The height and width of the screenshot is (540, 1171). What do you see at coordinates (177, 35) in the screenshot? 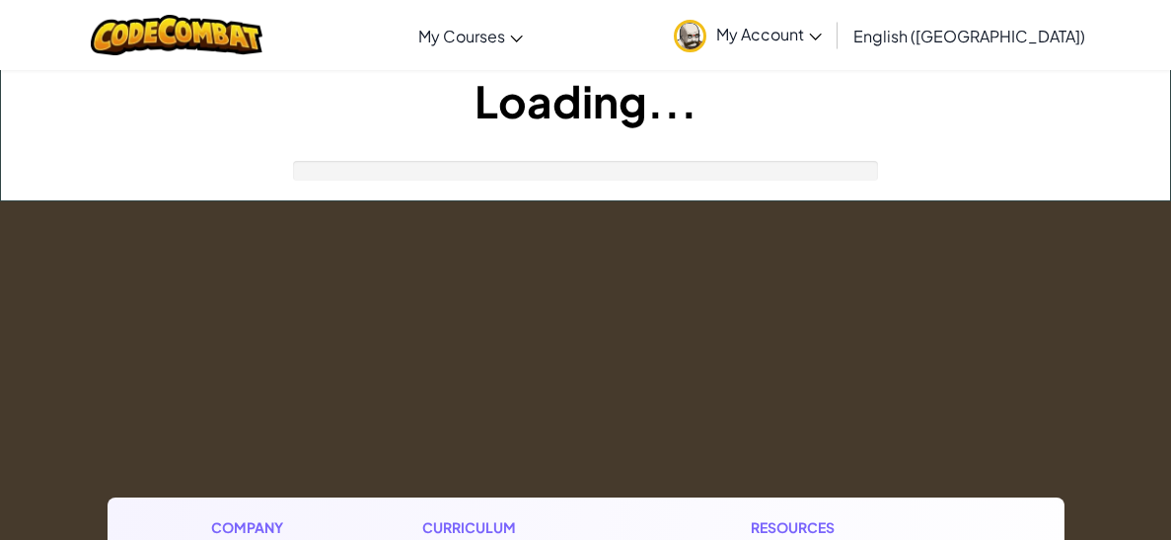
I see `a: CodeCombat logo` at bounding box center [177, 35].